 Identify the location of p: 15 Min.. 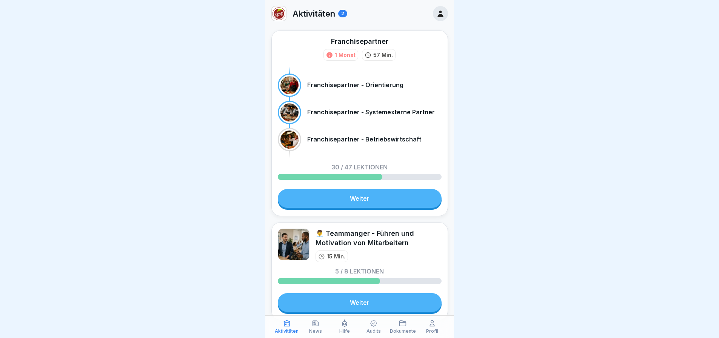
(336, 256).